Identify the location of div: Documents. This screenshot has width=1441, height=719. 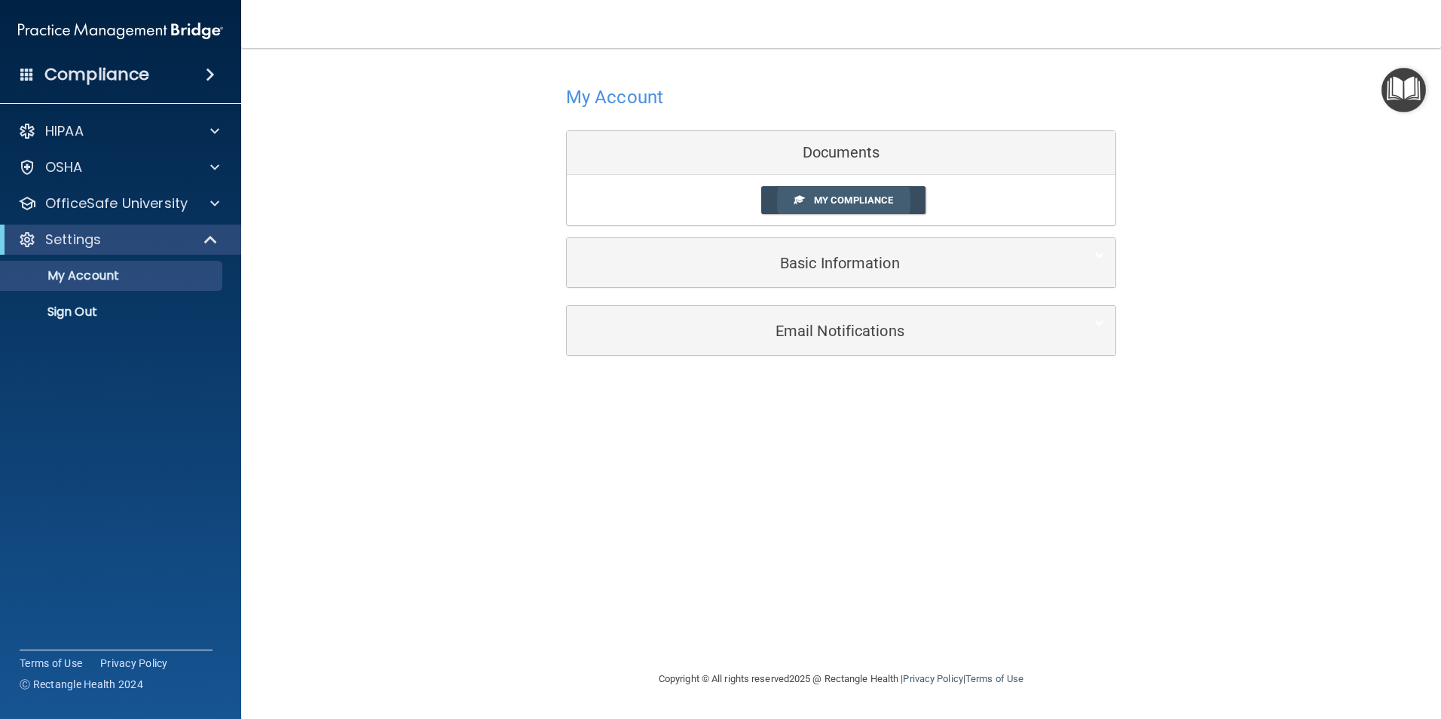
(841, 153).